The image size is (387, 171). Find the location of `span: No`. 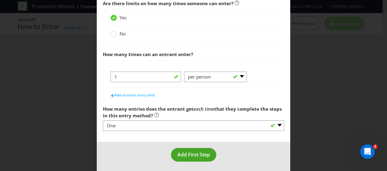

span: No is located at coordinates (122, 34).